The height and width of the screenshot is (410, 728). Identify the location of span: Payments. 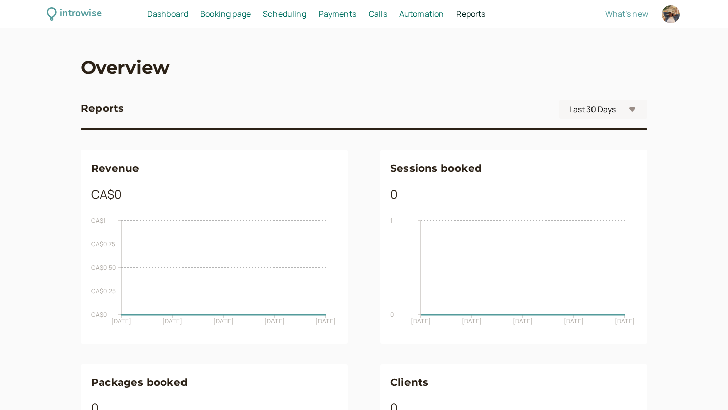
(337, 14).